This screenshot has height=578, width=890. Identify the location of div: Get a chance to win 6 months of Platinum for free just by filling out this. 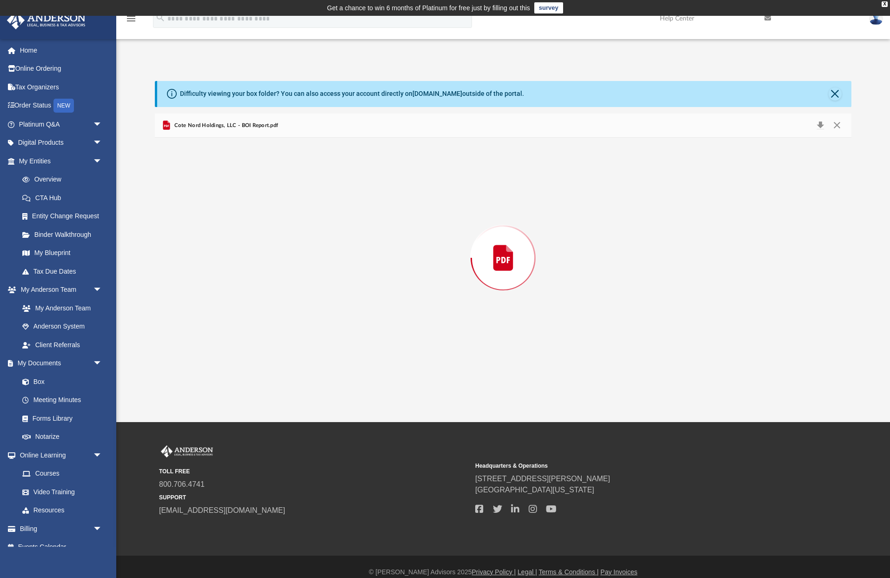
(428, 8).